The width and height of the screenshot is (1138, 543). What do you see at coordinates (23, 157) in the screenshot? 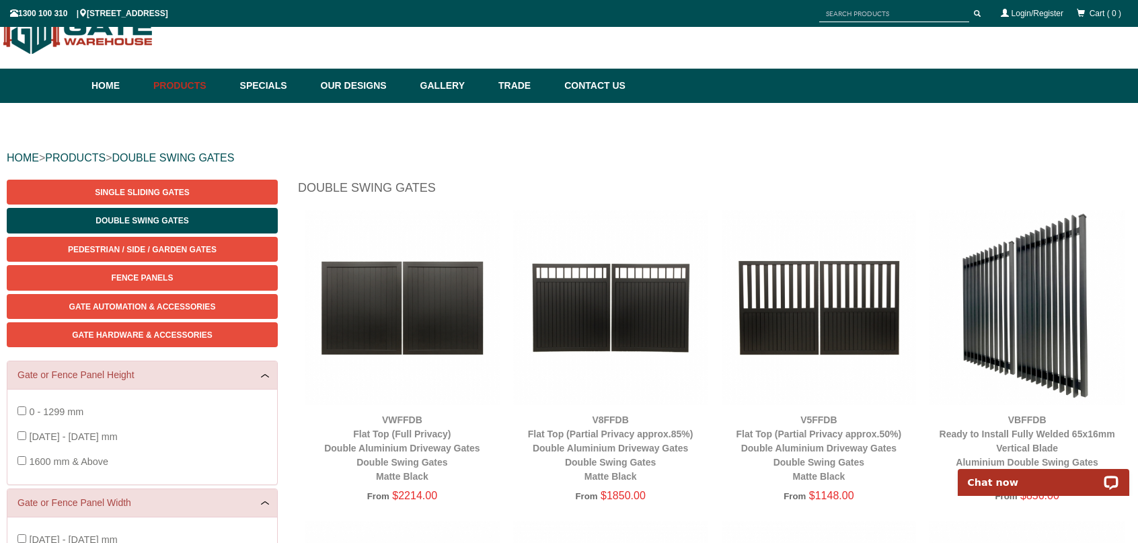
I see `a: HOME` at bounding box center [23, 157].